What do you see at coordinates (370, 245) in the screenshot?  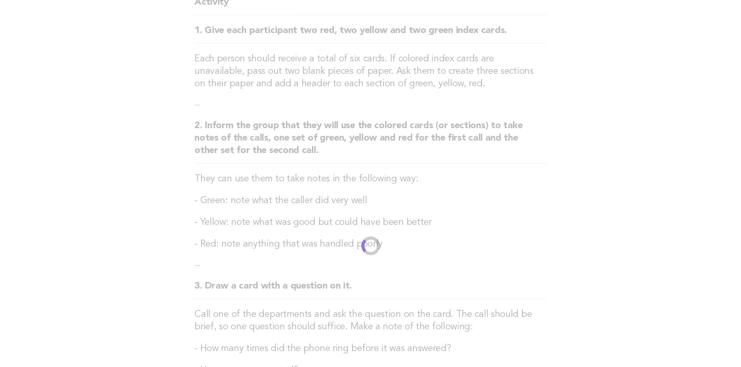 I see `h3: - Red: note anything that was handled poorly` at bounding box center [370, 245].